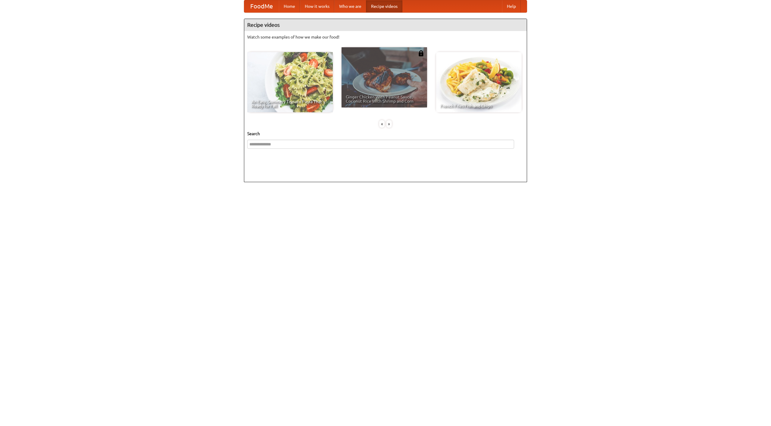 The height and width of the screenshot is (426, 771). I want to click on a: Who we are, so click(350, 6).